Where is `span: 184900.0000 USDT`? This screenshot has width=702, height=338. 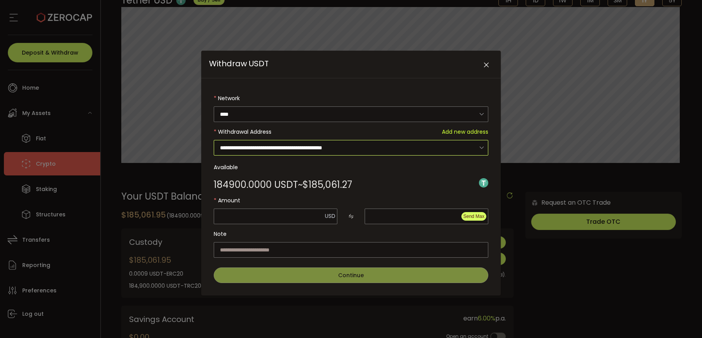 span: 184900.0000 USDT is located at coordinates (256, 185).